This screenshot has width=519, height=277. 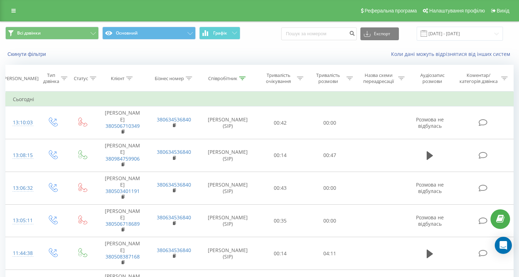 I want to click on div: Бізнес номер, so click(x=169, y=78).